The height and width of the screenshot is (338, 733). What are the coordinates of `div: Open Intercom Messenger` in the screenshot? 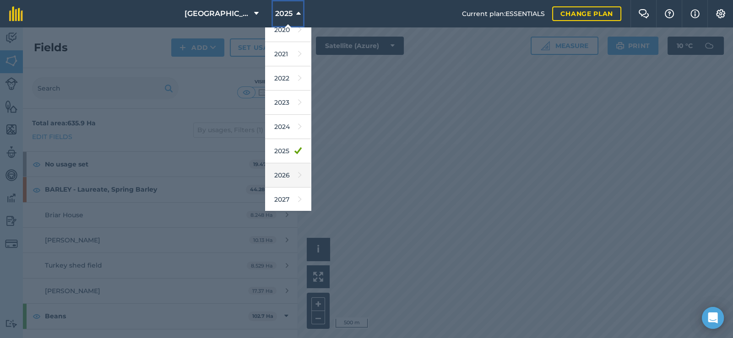 It's located at (713, 318).